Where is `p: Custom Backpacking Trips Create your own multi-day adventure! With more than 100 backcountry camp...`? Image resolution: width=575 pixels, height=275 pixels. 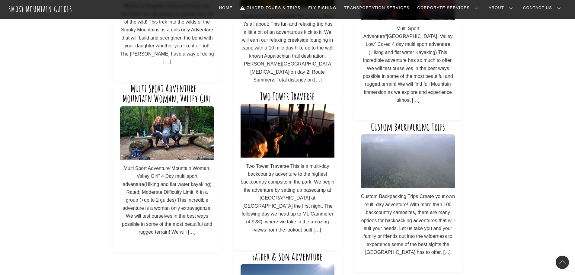
p: Custom Backpacking Trips Create your own multi-day adventure! With more than 100 backcountry camp... is located at coordinates (408, 224).